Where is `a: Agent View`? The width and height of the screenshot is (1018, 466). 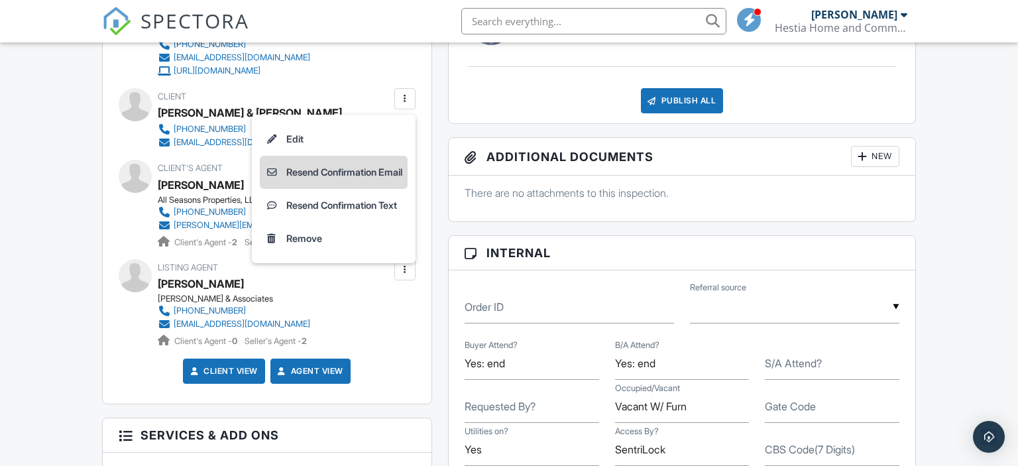 a: Agent View is located at coordinates (309, 371).